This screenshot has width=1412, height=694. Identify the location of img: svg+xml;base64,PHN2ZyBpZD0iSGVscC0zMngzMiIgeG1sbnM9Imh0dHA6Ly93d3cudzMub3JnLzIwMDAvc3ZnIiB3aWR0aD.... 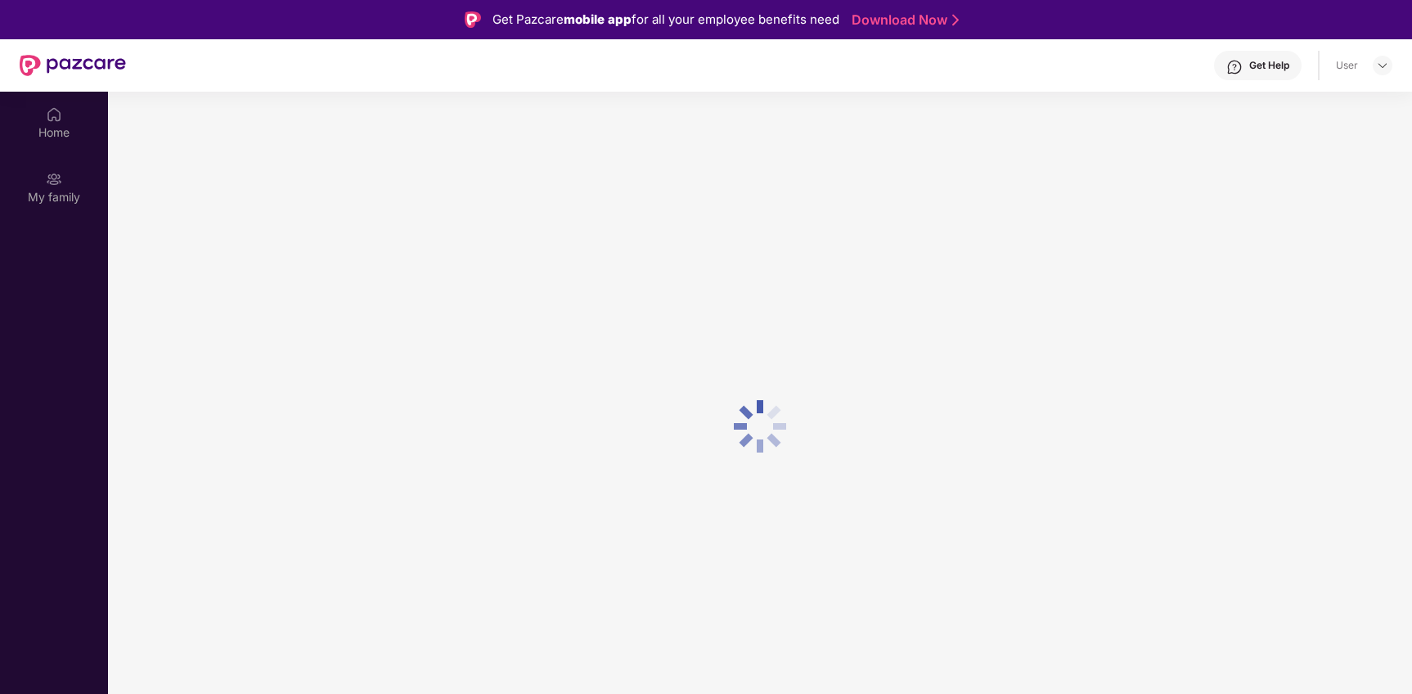
(1235, 67).